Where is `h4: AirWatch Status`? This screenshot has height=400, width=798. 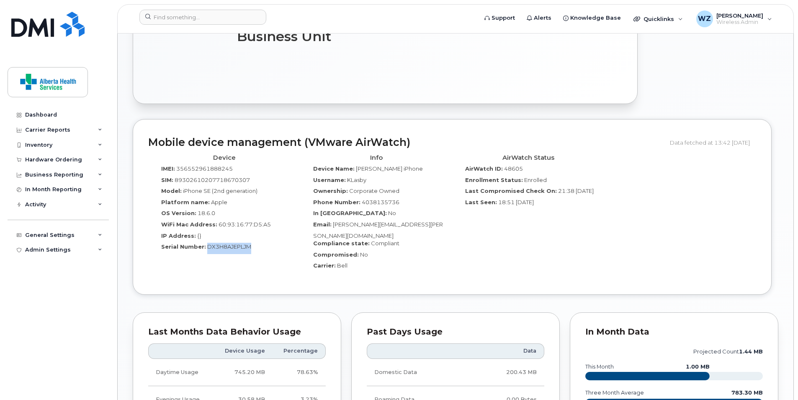 h4: AirWatch Status is located at coordinates (528, 157).